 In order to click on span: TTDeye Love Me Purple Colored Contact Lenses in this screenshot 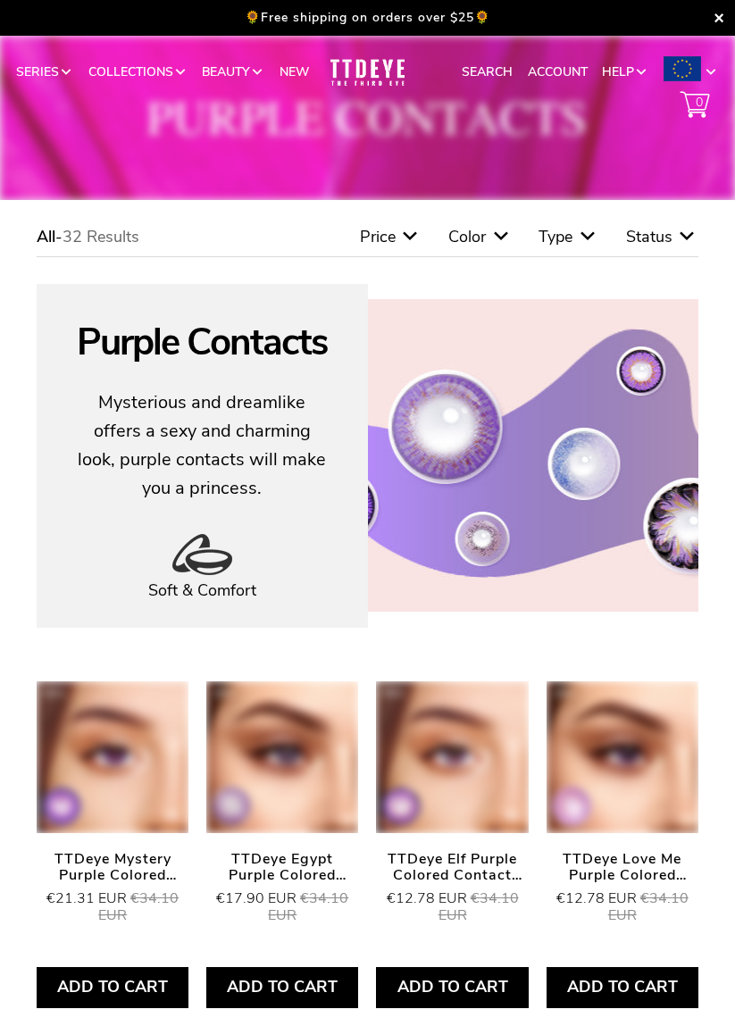, I will do `click(622, 867)`.